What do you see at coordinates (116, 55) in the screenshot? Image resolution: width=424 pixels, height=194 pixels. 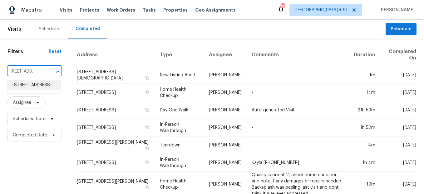 I see `th: Address` at bounding box center [116, 55].